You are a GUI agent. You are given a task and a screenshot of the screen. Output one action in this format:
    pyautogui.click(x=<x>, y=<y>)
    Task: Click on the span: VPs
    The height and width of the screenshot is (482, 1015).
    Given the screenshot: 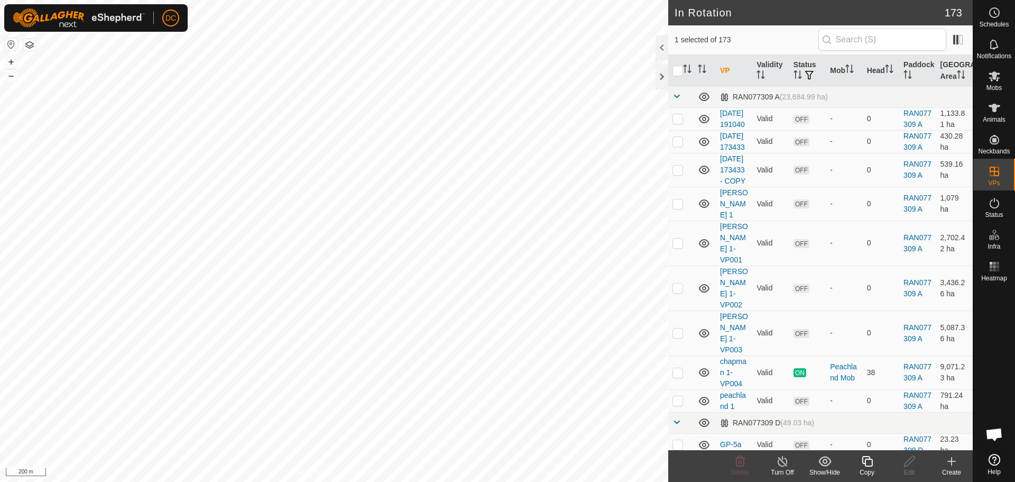 What is the action you would take?
    pyautogui.click(x=994, y=183)
    